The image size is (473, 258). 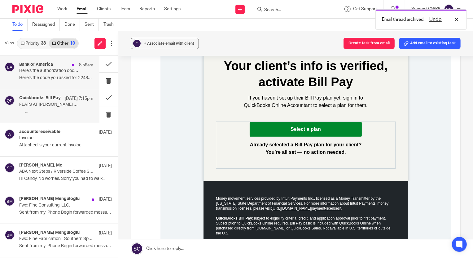 What do you see at coordinates (20, 24) in the screenshot?
I see `a: To do` at bounding box center [20, 24].